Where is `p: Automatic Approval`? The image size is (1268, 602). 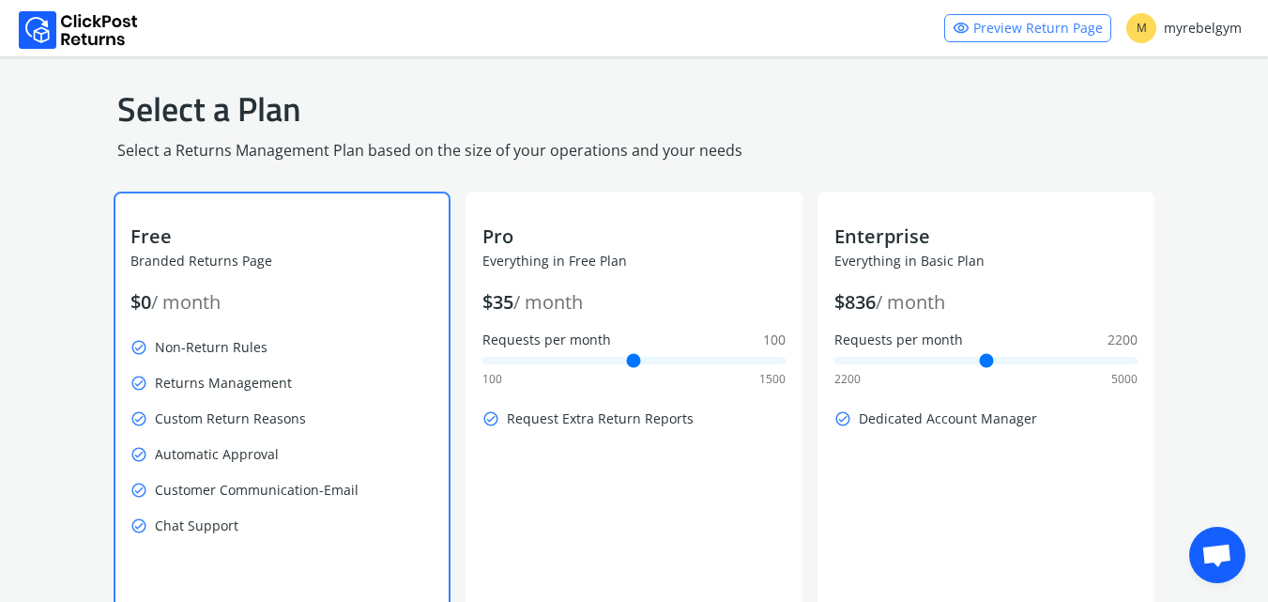 p: Automatic Approval is located at coordinates (282, 454).